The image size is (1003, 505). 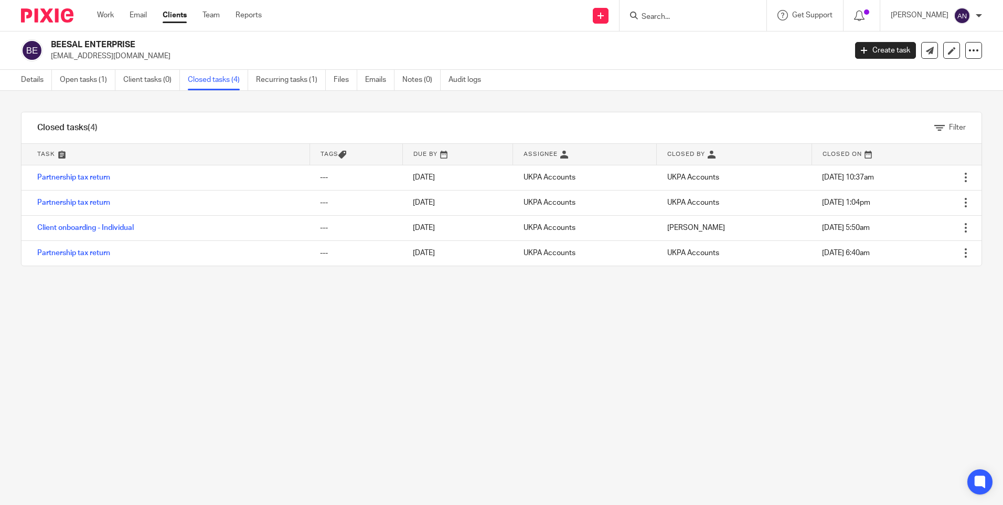 I want to click on a: Audit logs, so click(x=468, y=80).